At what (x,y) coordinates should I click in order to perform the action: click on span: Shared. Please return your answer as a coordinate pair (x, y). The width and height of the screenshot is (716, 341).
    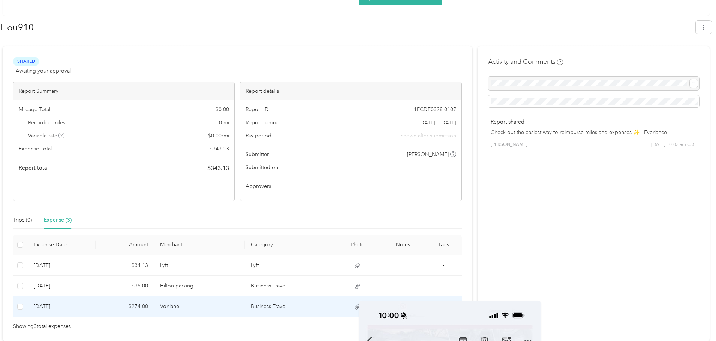
    Looking at the image, I should click on (26, 61).